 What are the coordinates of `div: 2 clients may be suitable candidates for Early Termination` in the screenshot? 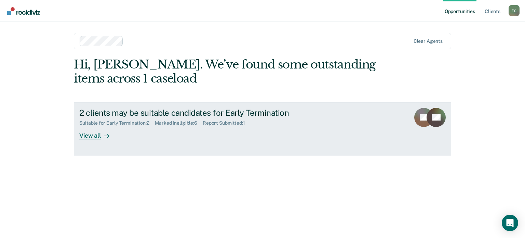 It's located at (199, 112).